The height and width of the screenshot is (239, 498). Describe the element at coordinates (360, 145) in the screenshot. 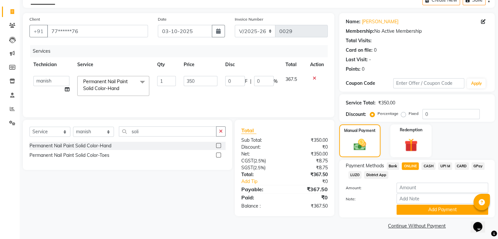

I see `img: _cash.svg` at that location.